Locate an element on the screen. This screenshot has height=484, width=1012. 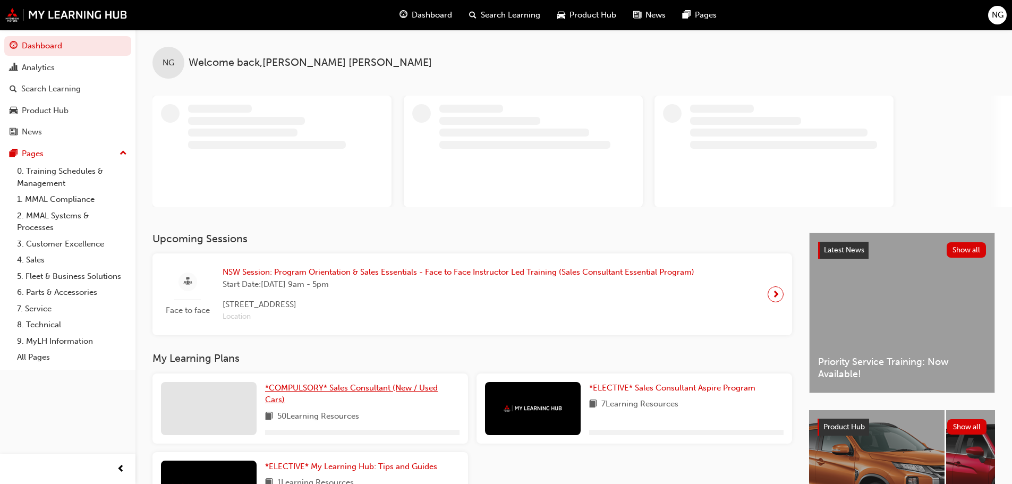
span: 7 Learning Resources is located at coordinates (639, 404).